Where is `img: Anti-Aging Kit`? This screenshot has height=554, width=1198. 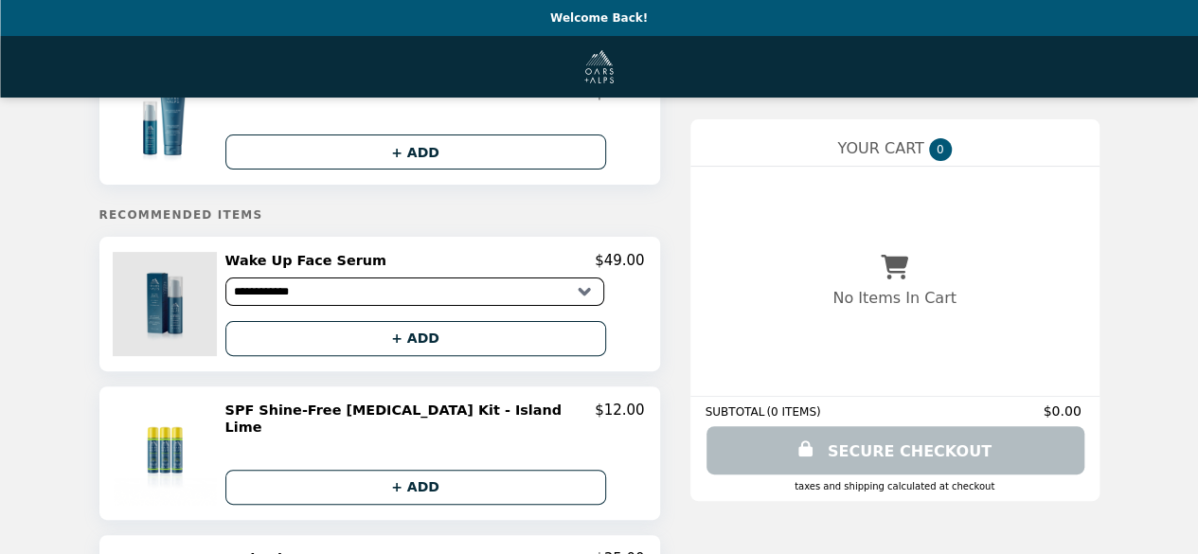
img: Anti-Aging Kit is located at coordinates (167, 118).